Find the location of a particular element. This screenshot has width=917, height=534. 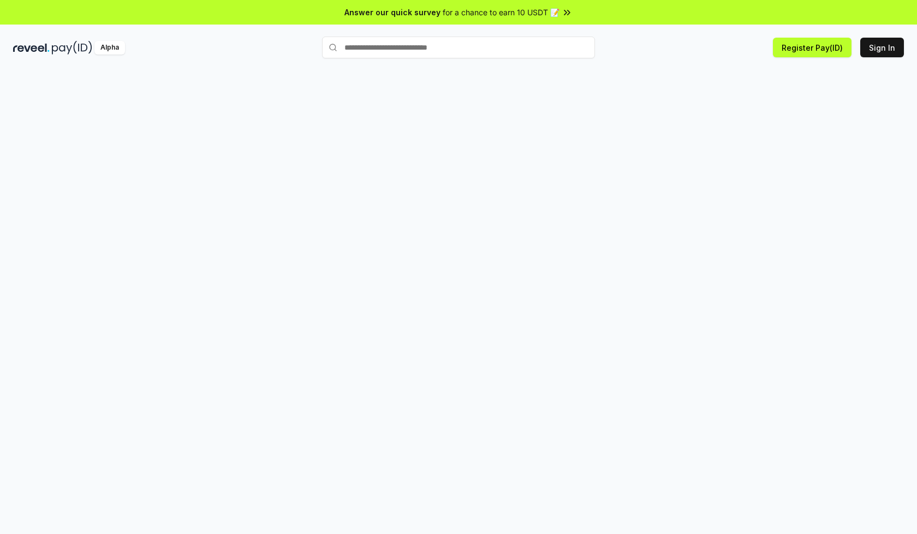

img: reveel_dark is located at coordinates (31, 47).